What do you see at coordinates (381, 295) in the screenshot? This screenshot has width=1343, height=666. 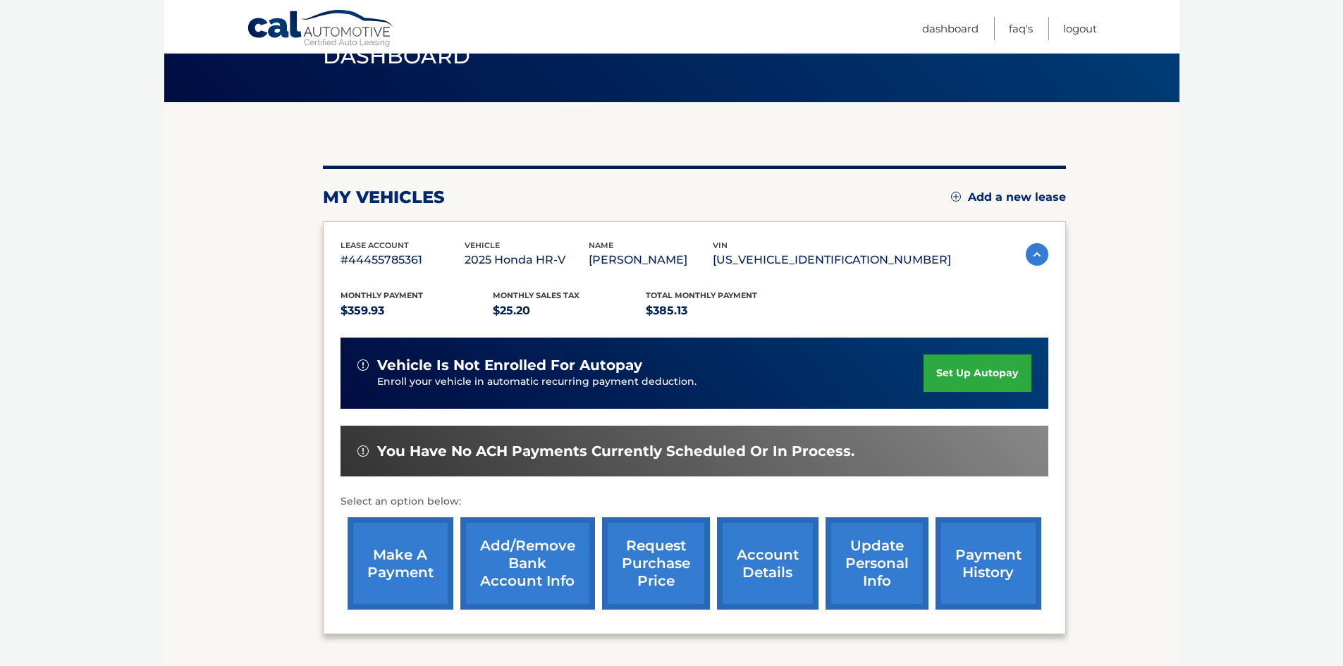 I see `span: Monthly Payment` at bounding box center [381, 295].